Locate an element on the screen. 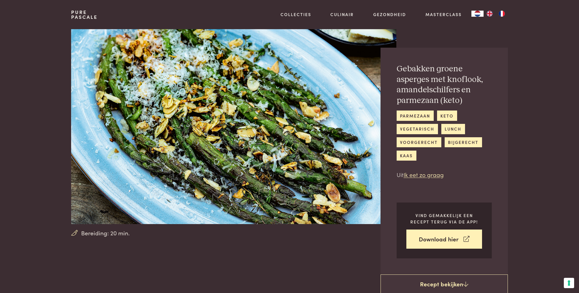  a: keto is located at coordinates (447, 115).